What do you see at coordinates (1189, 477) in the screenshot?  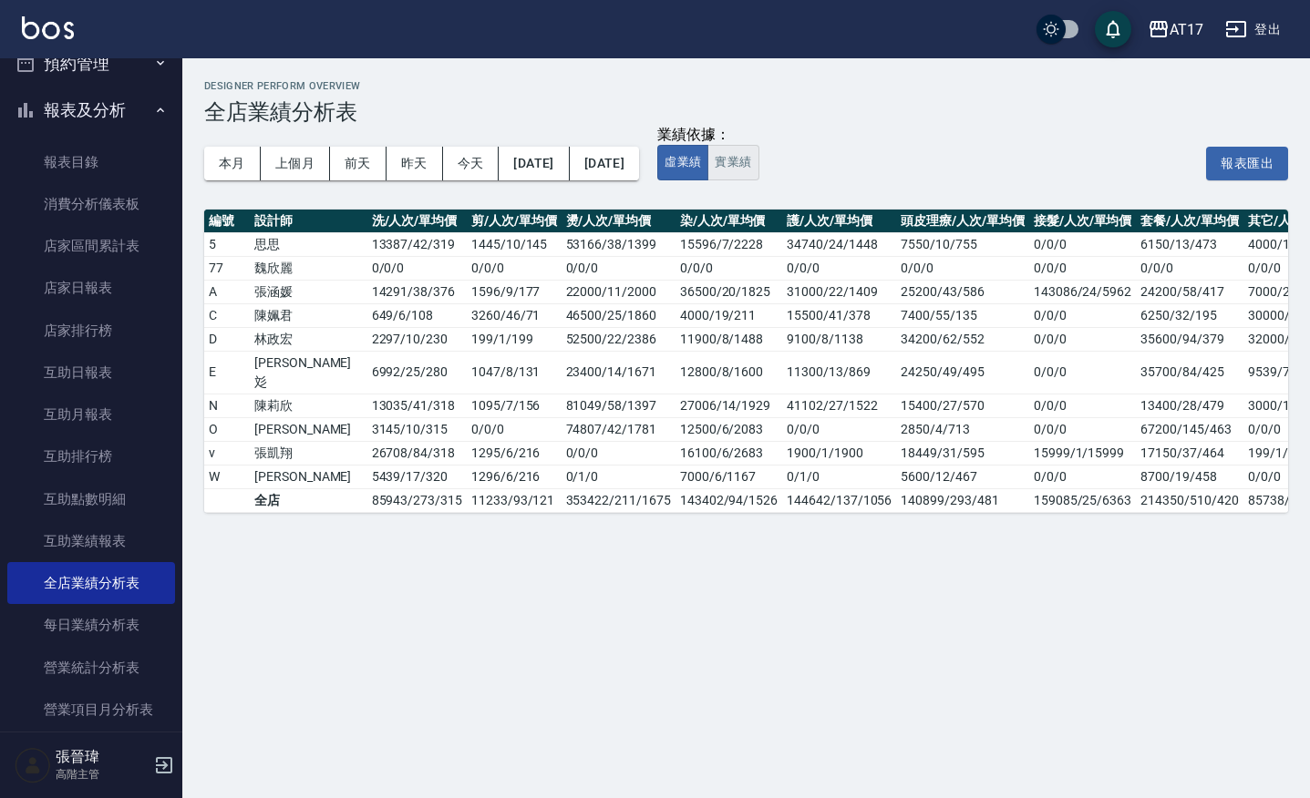 I see `td: 8700/19/458` at bounding box center [1189, 477].